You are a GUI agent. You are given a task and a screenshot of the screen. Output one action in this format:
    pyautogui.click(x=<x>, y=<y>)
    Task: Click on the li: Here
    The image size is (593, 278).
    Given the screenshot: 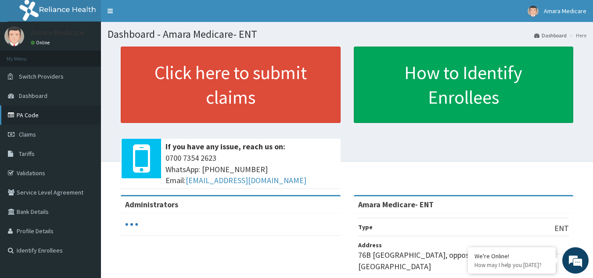 What is the action you would take?
    pyautogui.click(x=577, y=35)
    